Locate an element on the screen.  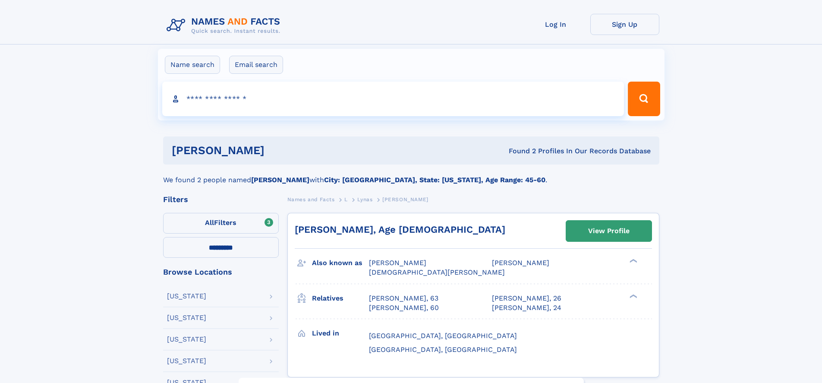
div: Found 2 Profiles In Our Records Database is located at coordinates (519, 151).